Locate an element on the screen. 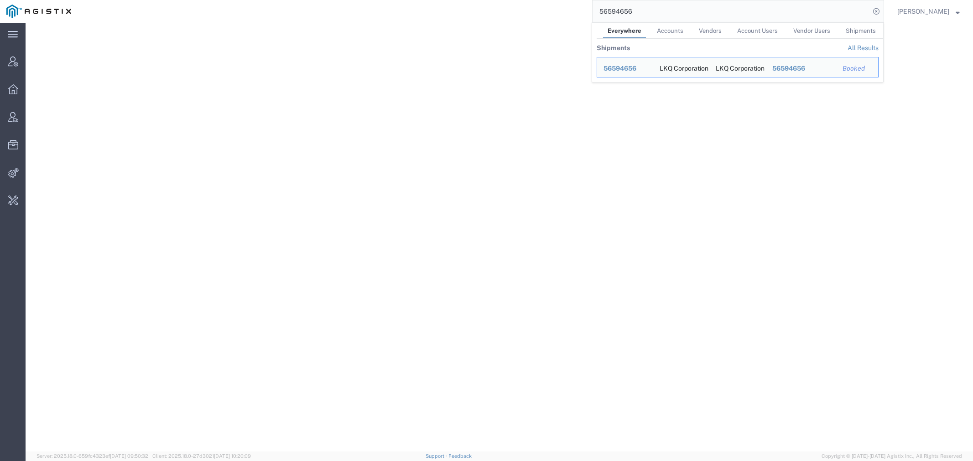 The image size is (973, 461). table: Search Results is located at coordinates (740, 60).